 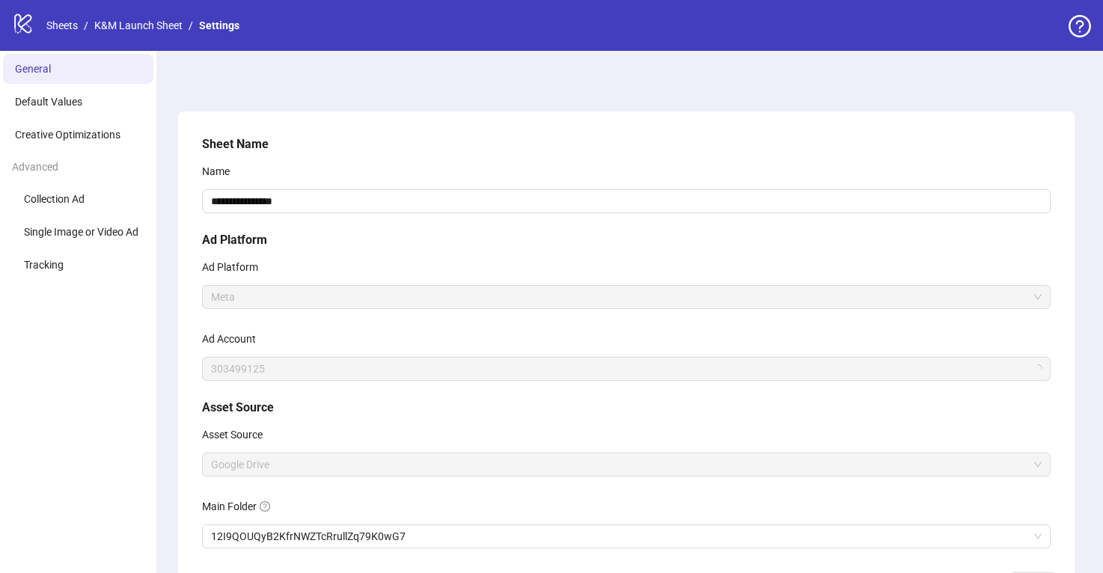 I want to click on span: Default Values, so click(x=49, y=102).